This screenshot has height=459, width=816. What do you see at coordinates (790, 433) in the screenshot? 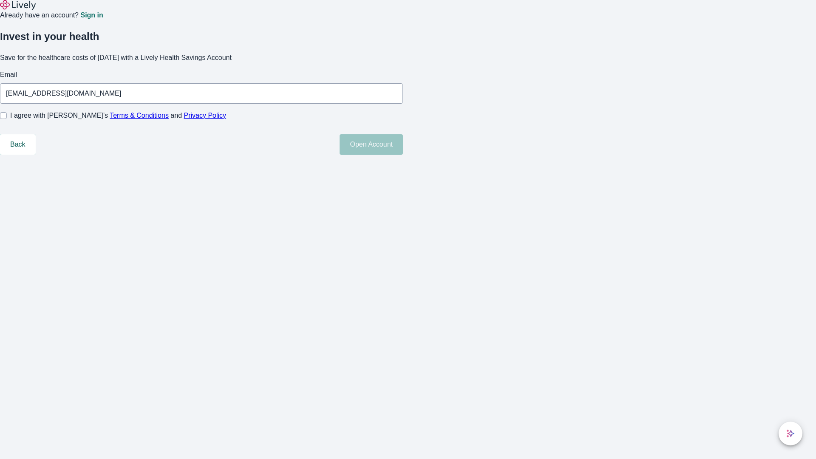
I see `svg: Lively AI Assistant` at bounding box center [790, 433].